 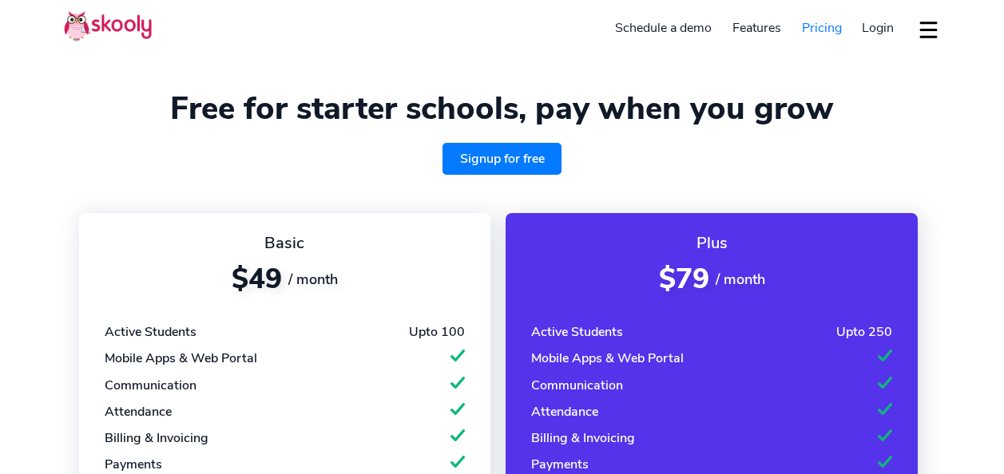 I want to click on a: Login, so click(x=878, y=28).